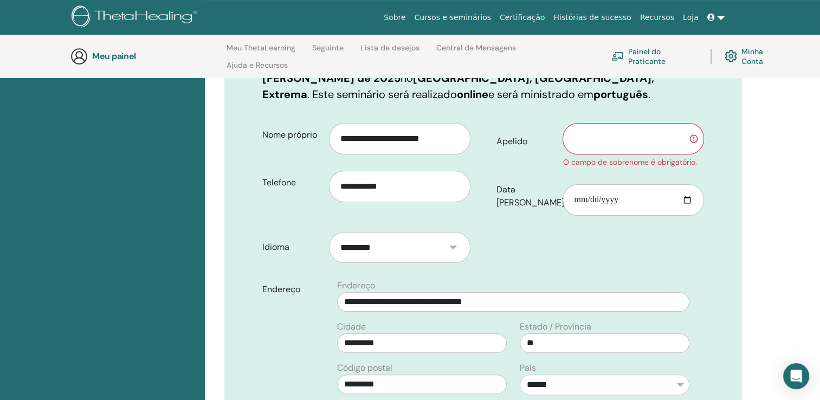  I want to click on img: cog.svg, so click(730, 56).